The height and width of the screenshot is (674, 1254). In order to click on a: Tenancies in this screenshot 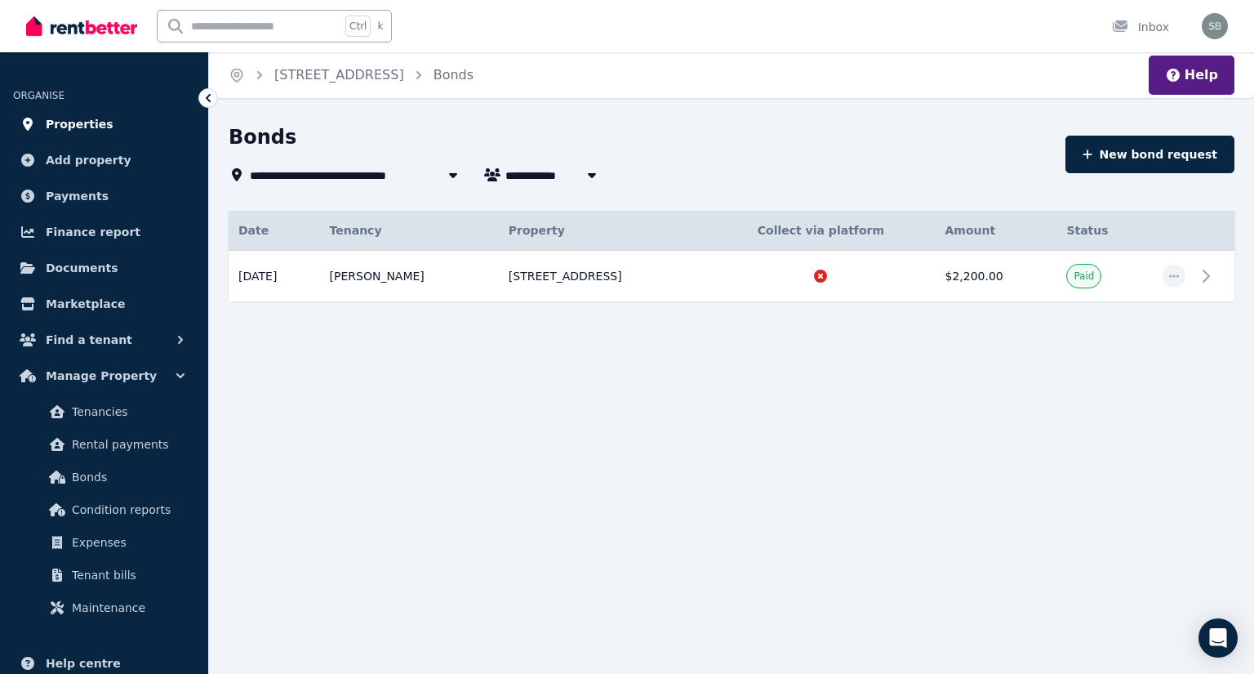, I will do `click(104, 411)`.